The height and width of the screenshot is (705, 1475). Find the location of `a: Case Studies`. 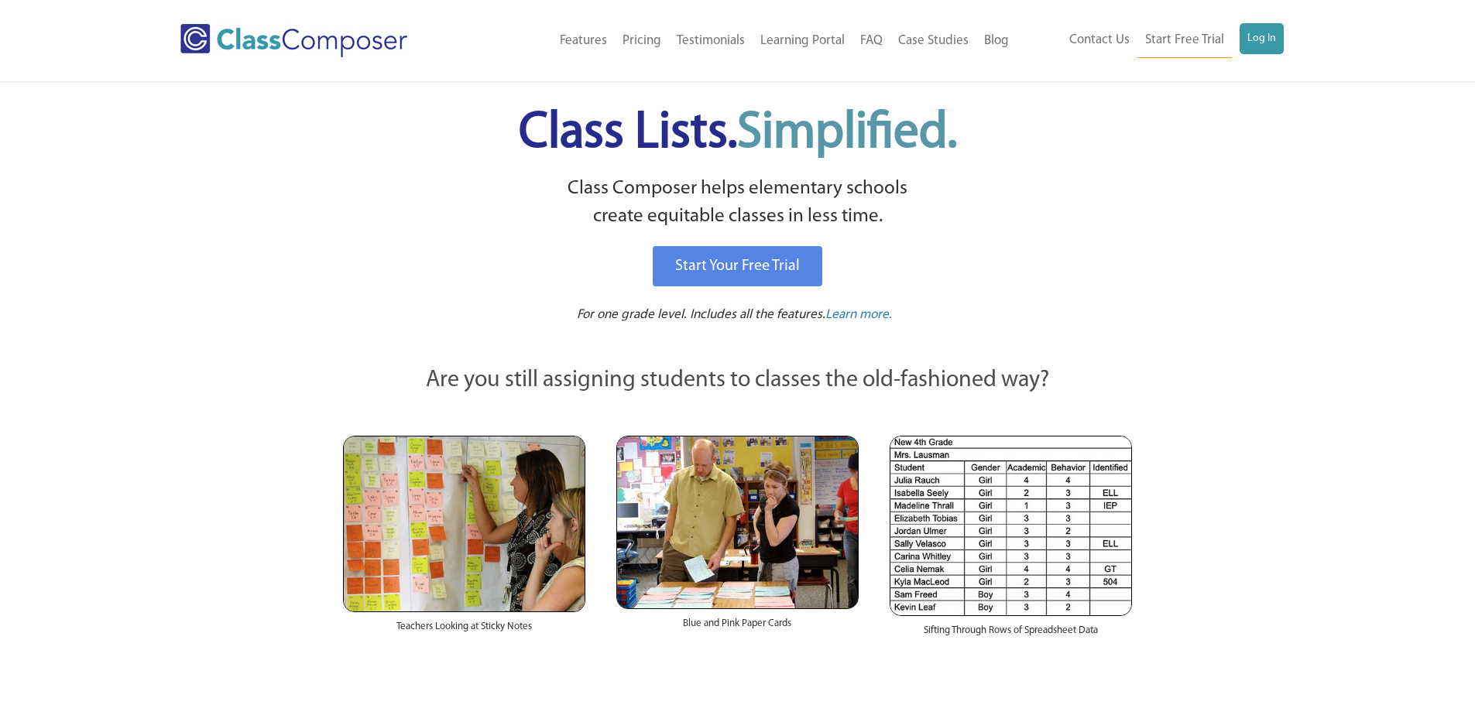

a: Case Studies is located at coordinates (933, 41).